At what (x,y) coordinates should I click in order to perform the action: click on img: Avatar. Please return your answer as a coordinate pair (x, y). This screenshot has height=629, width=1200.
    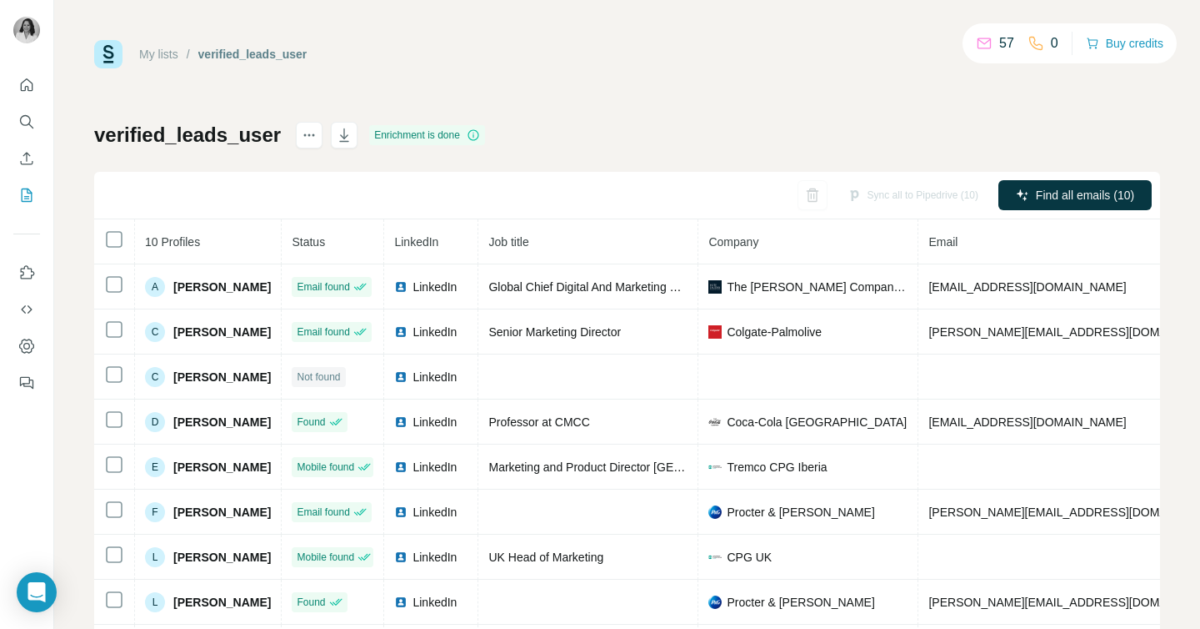
    Looking at the image, I should click on (27, 30).